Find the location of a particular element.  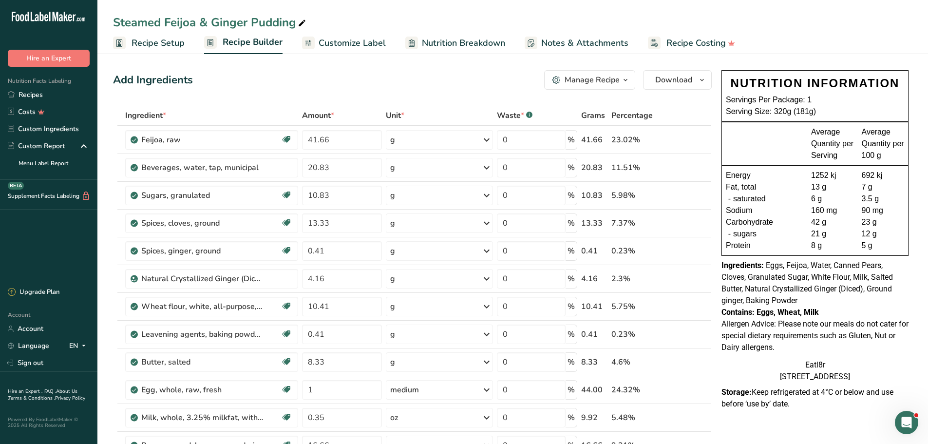

div: Butter, salted is located at coordinates (202, 362).